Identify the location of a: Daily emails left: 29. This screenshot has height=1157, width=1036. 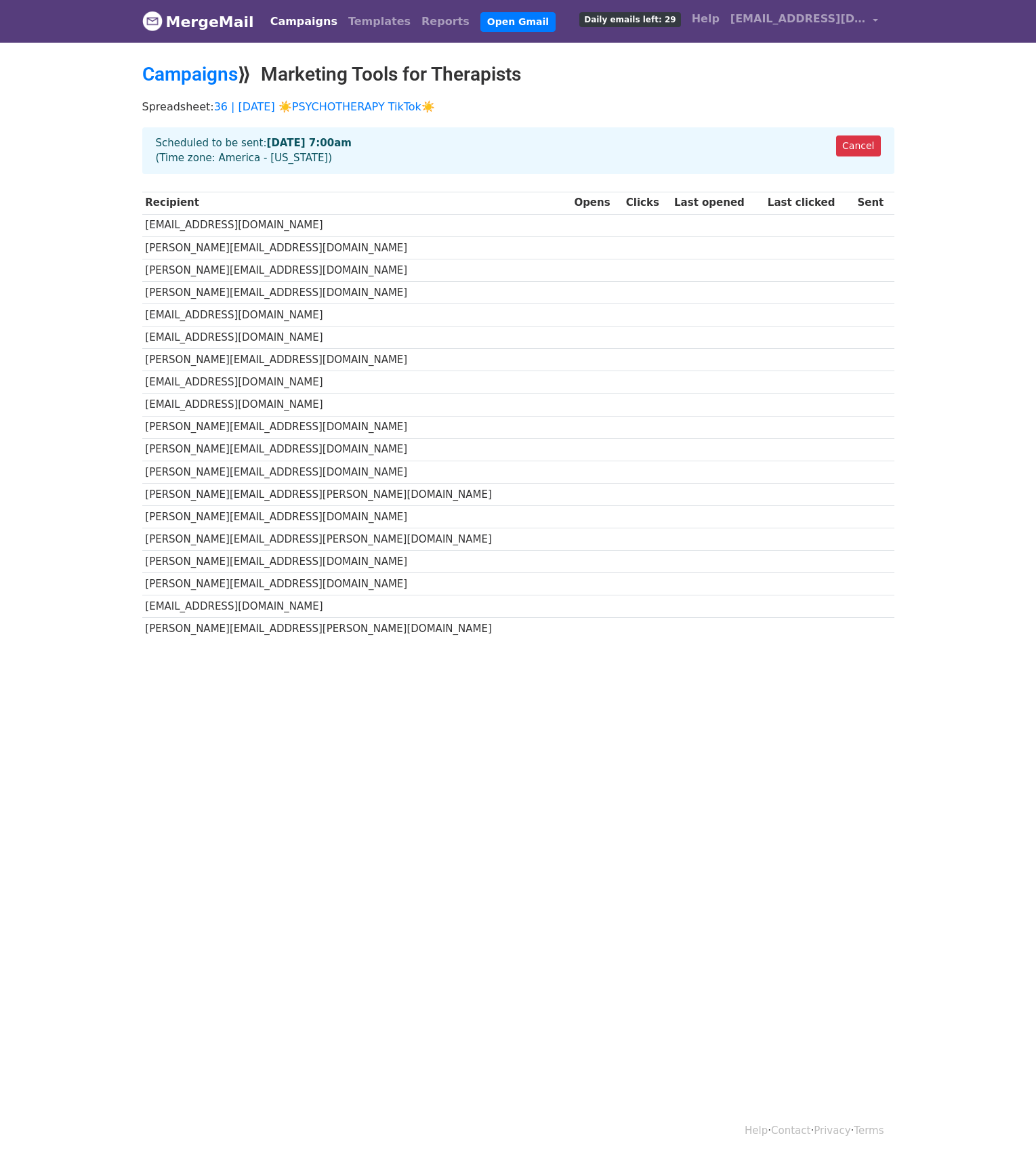
(629, 19).